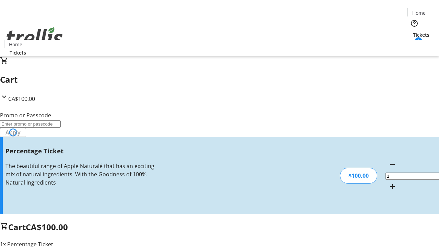 The image size is (439, 247). What do you see at coordinates (414, 45) in the screenshot?
I see `button: Cart` at bounding box center [414, 45].